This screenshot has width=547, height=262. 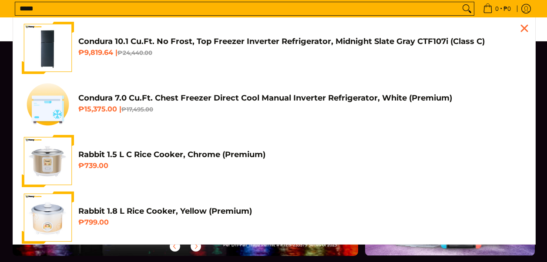 What do you see at coordinates (137, 109) in the screenshot?
I see `del: ₱17,495.00` at bounding box center [137, 109].